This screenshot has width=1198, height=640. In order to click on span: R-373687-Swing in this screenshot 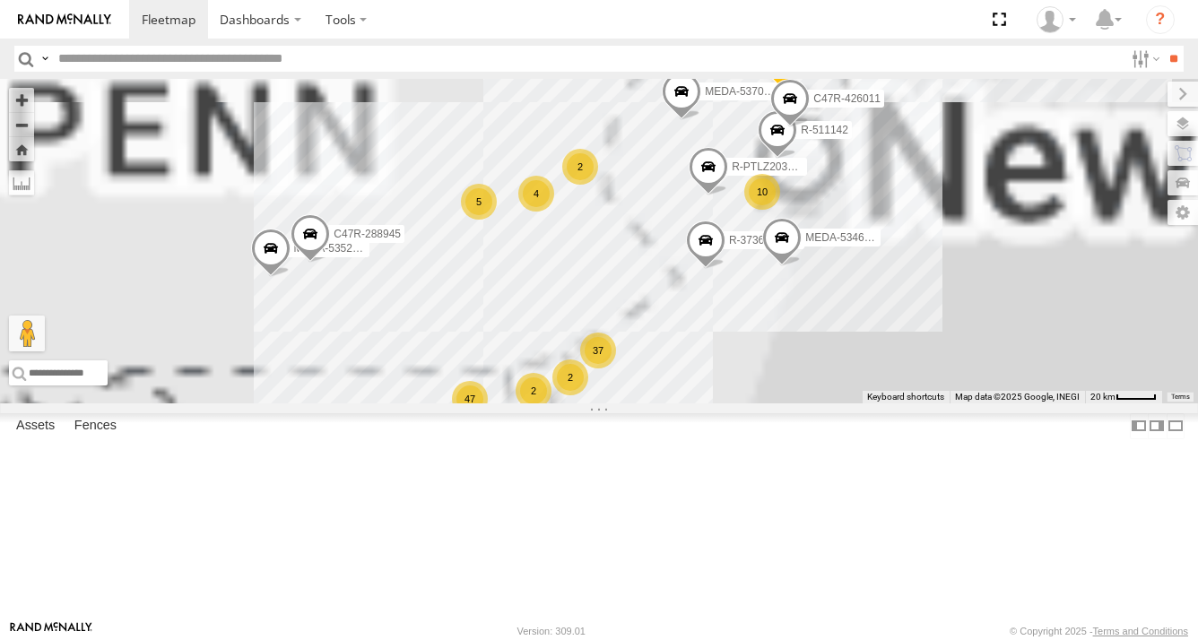, I will do `click(768, 240)`.